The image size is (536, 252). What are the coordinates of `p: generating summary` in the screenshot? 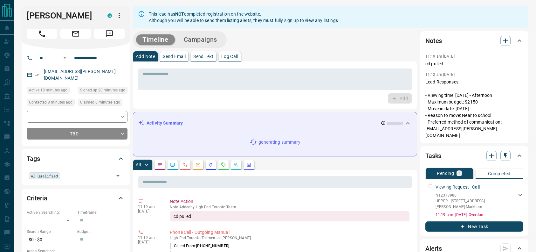 It's located at (279, 142).